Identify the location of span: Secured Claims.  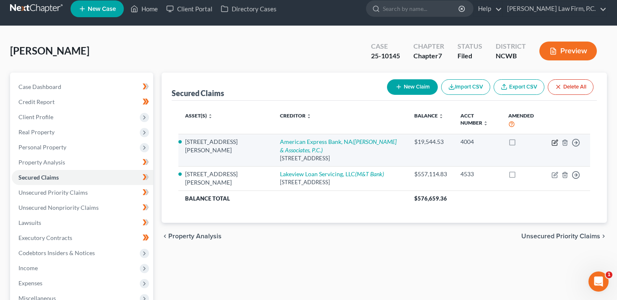
(39, 177).